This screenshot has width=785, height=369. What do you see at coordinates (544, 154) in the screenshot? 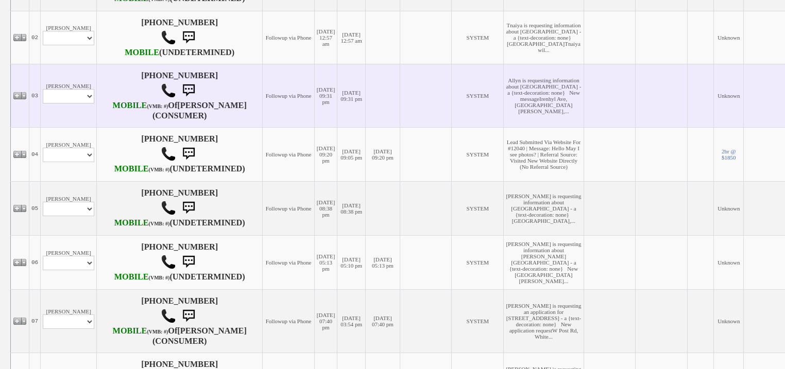
I see `td: Lead Submitted Via Website For #12040 | Message: Hello May I see photos? | Referral Source: Visit...` at bounding box center [544, 154].